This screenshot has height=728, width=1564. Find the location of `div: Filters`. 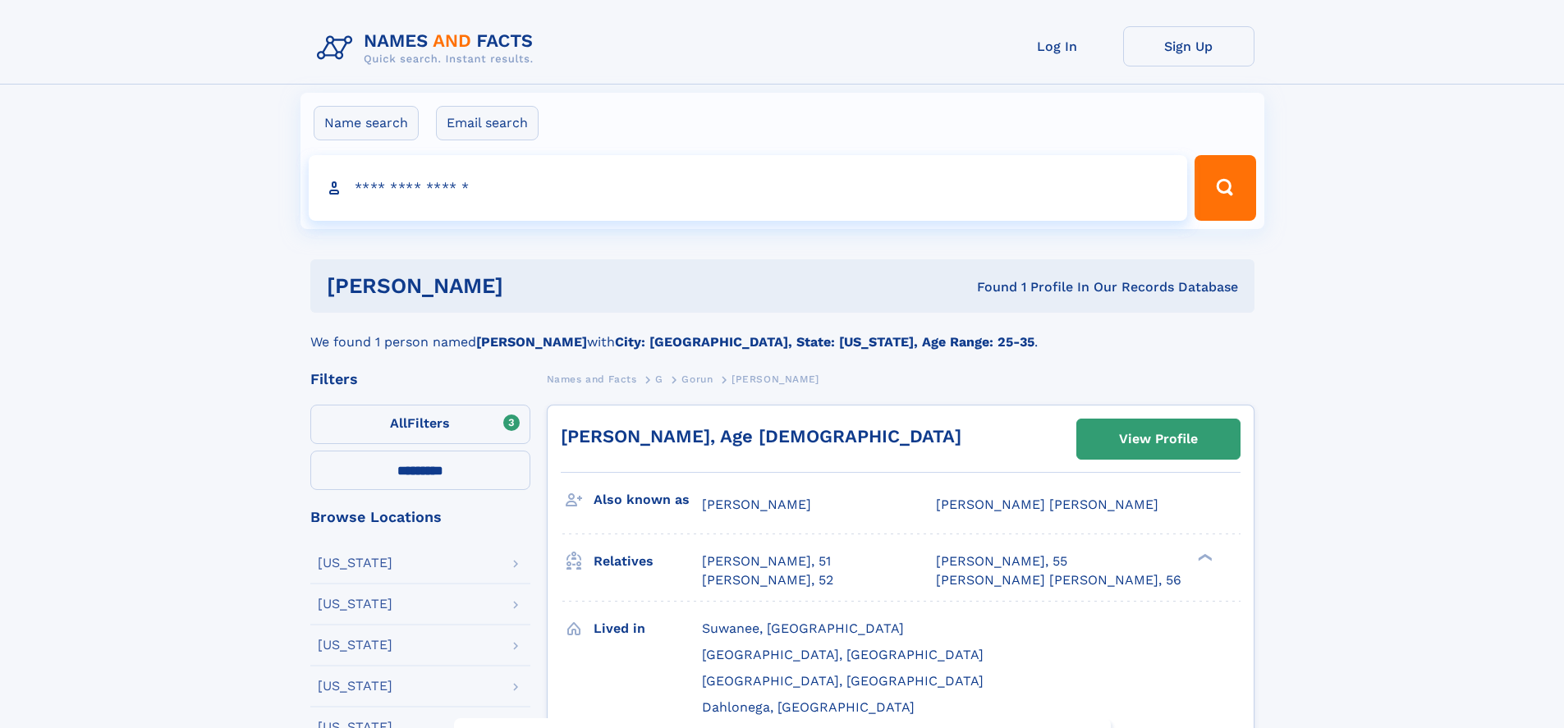

div: Filters is located at coordinates (420, 379).